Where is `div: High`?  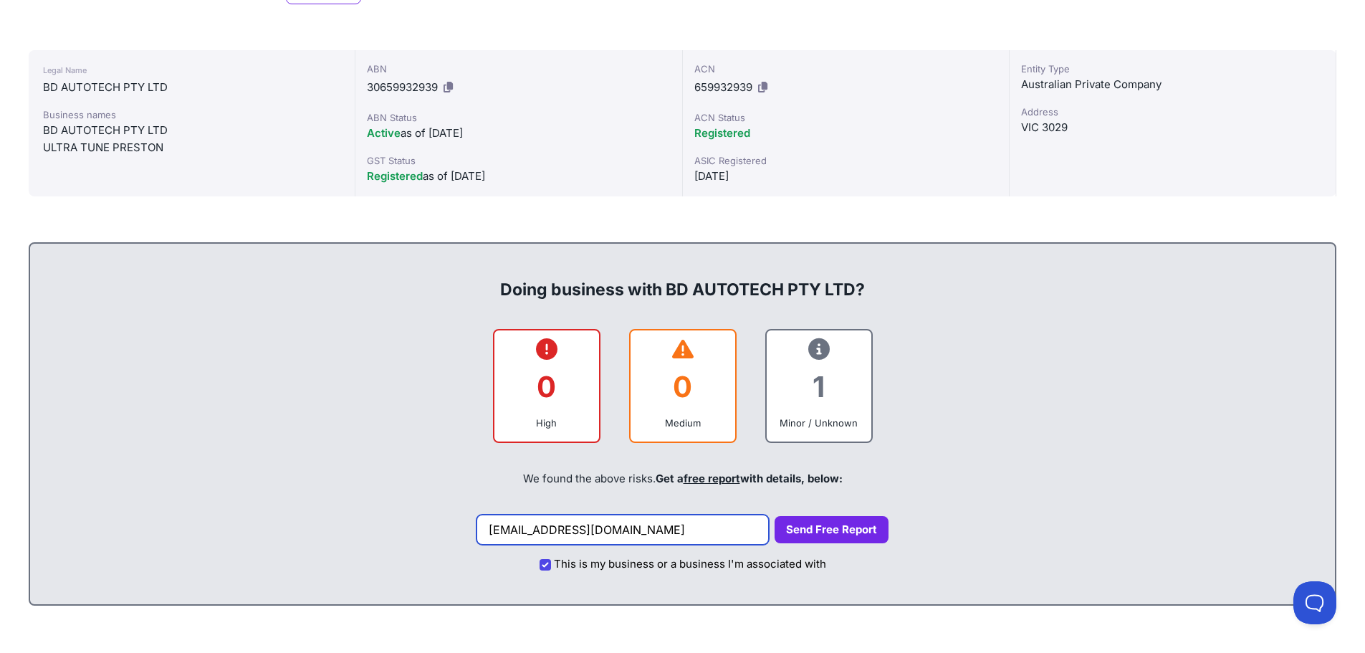 div: High is located at coordinates (547, 423).